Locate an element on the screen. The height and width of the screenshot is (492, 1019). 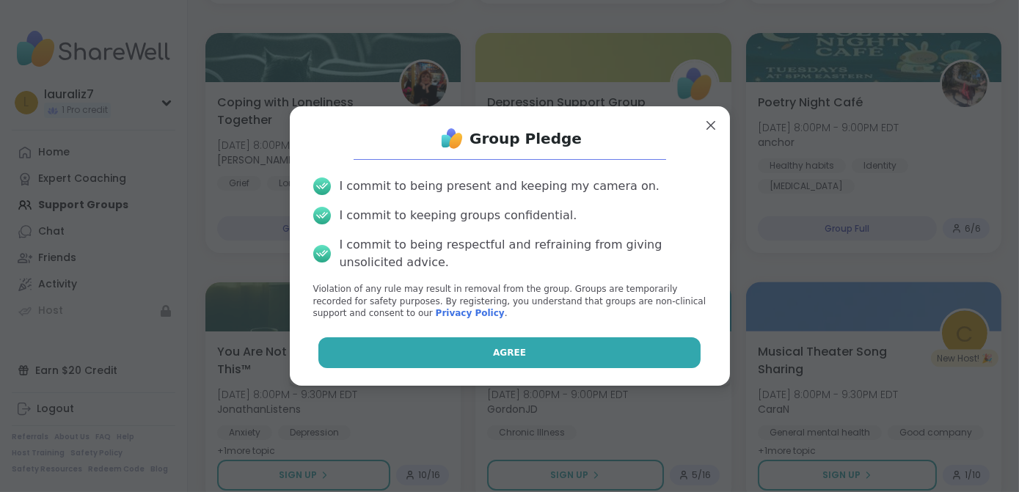
div: I commit to being respectful and refraining from giving unsolicited advice. is located at coordinates (523, 254).